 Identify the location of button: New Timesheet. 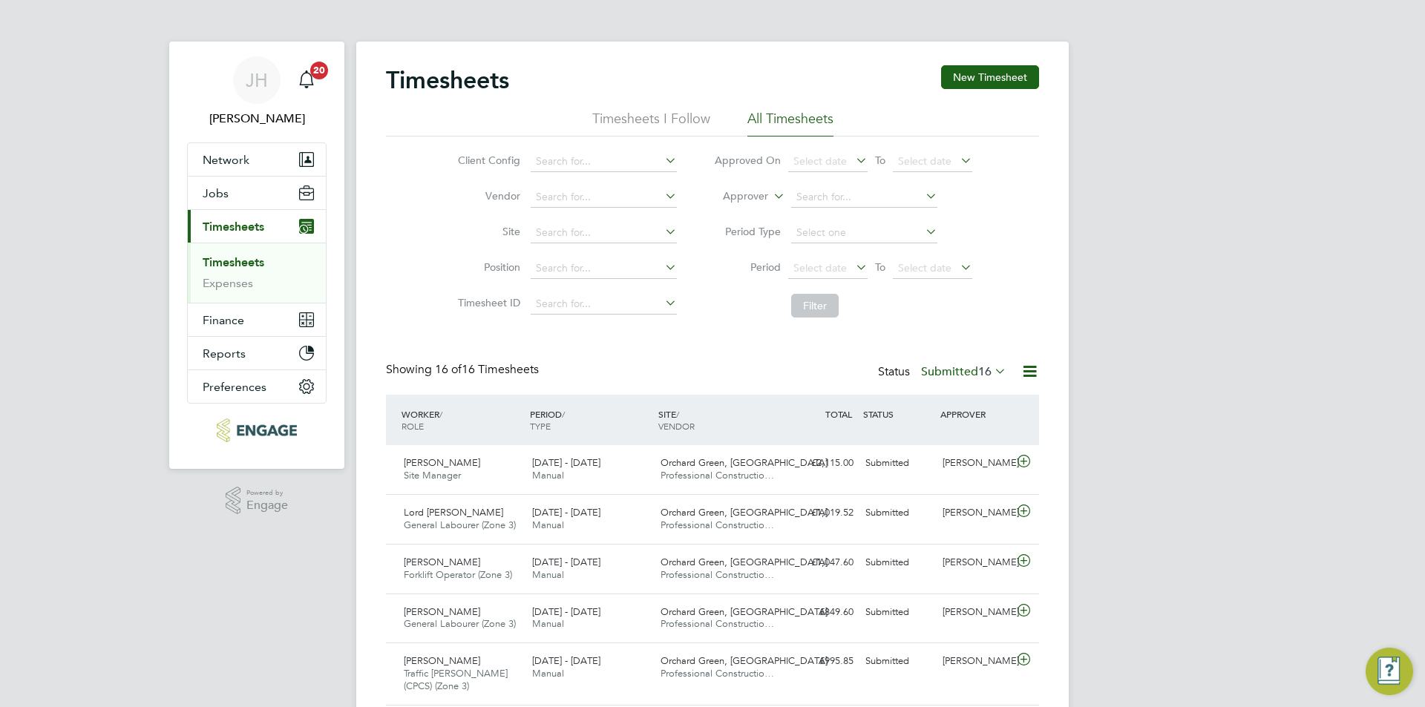
(990, 77).